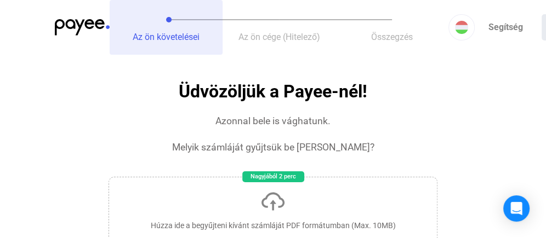 The height and width of the screenshot is (238, 546). Describe the element at coordinates (166, 37) in the screenshot. I see `span: Az ön követelései` at that location.